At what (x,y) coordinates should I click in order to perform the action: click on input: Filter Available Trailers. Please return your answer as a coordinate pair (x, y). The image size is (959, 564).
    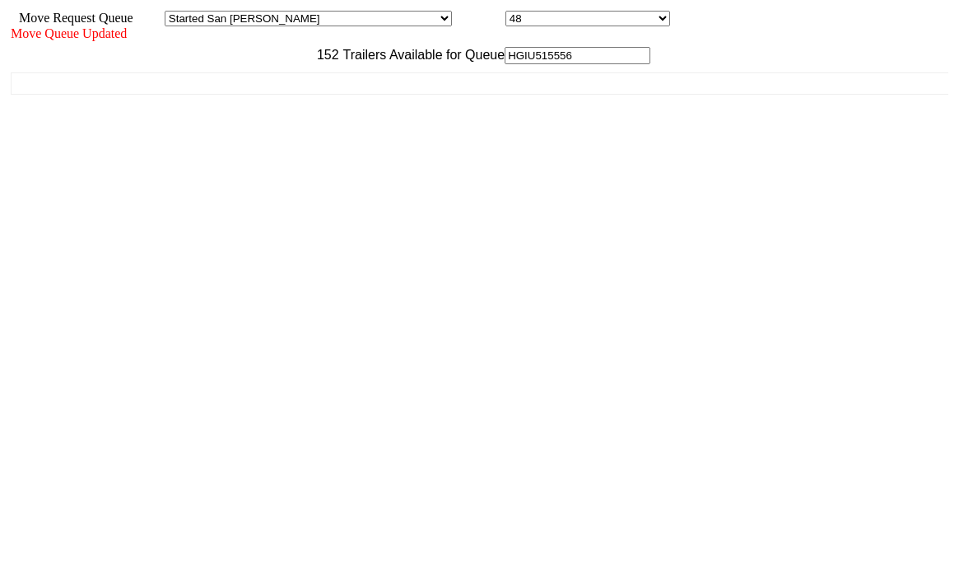
    Looking at the image, I should click on (577, 55).